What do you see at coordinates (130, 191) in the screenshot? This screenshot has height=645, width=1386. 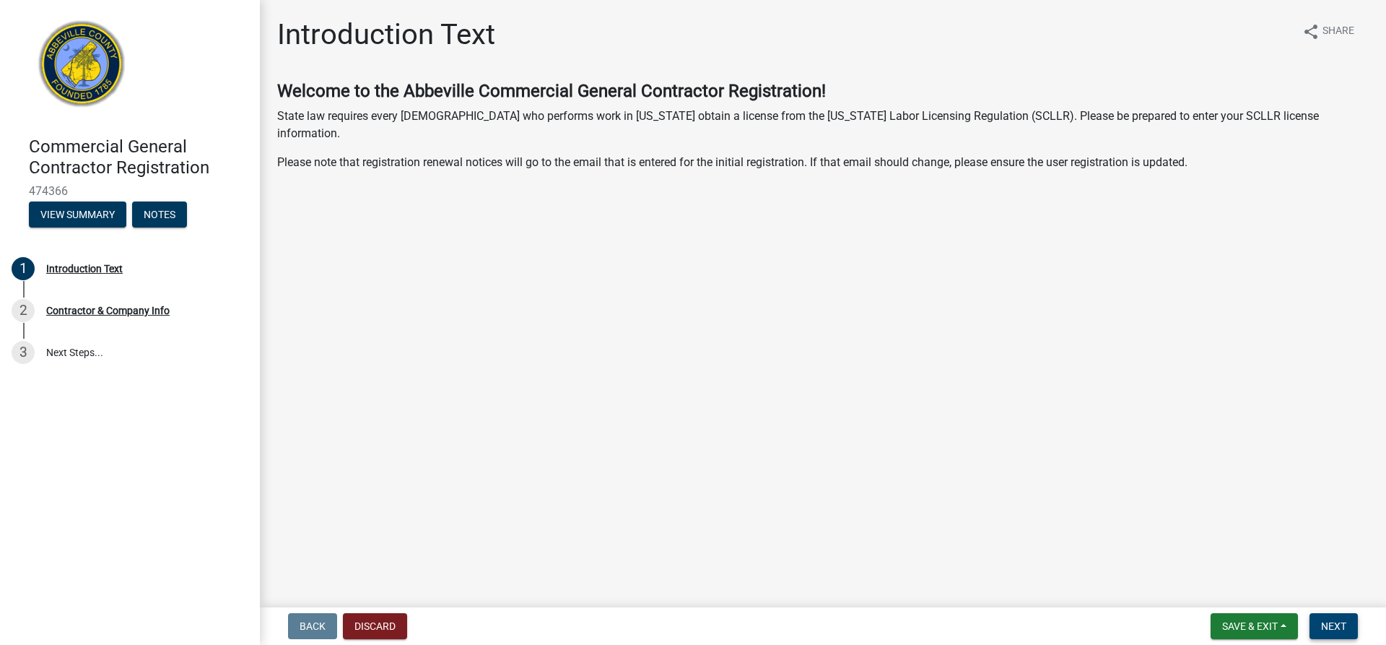 I see `span: 474366` at bounding box center [130, 191].